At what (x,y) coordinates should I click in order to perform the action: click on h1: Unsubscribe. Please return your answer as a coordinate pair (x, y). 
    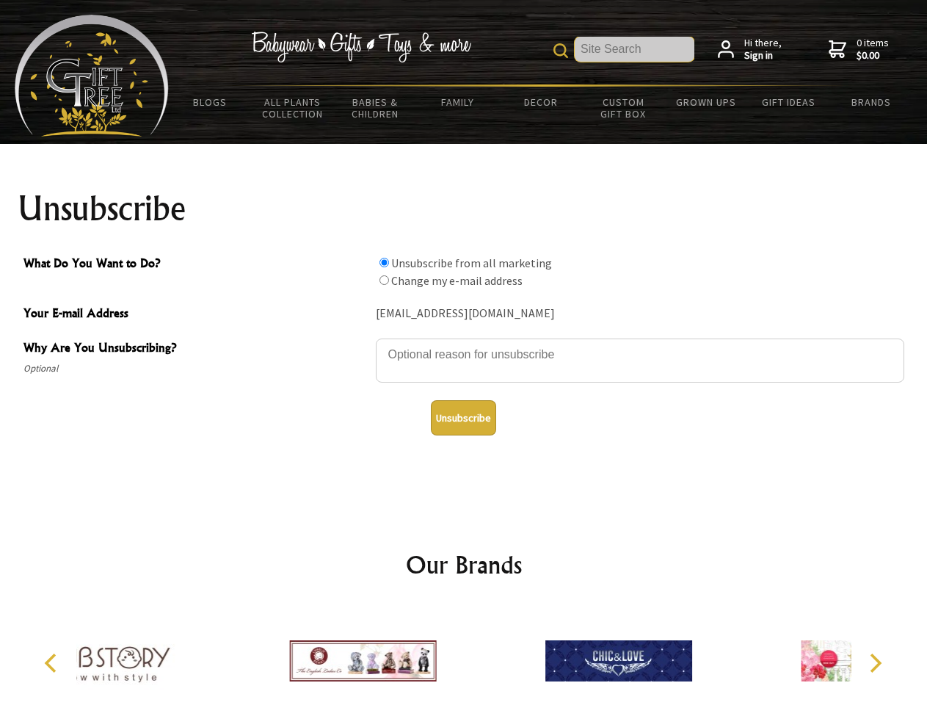
    Looking at the image, I should click on (464, 208).